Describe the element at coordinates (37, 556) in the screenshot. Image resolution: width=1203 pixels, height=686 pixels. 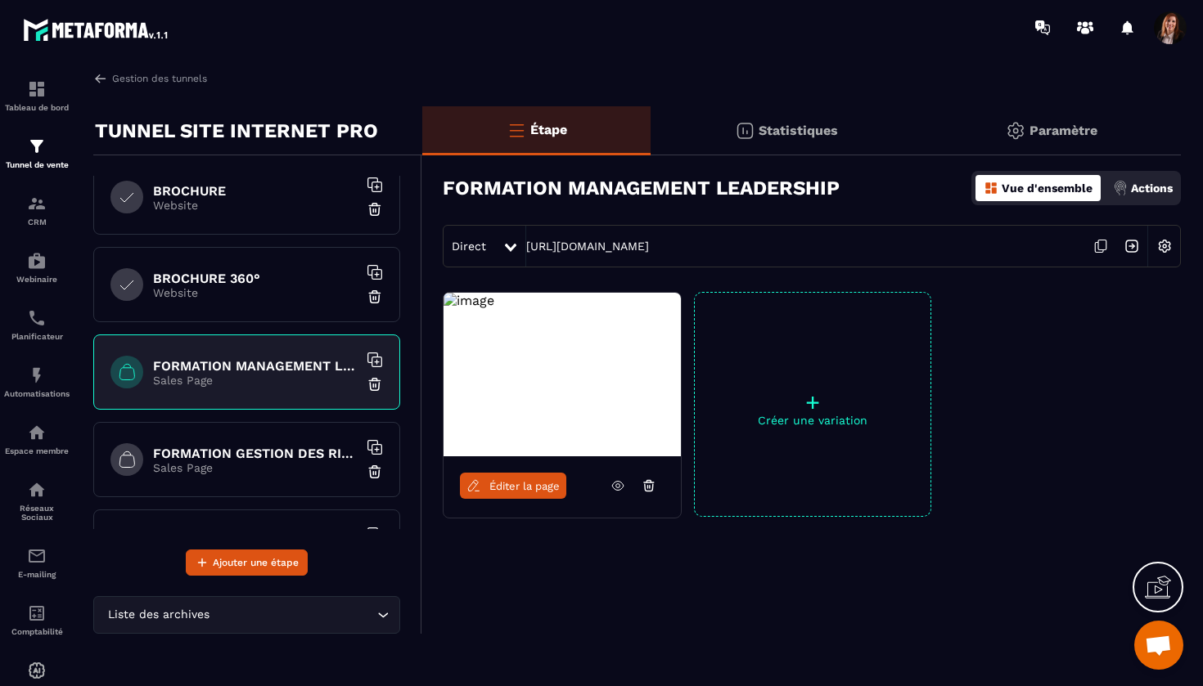
I see `img: email` at that location.